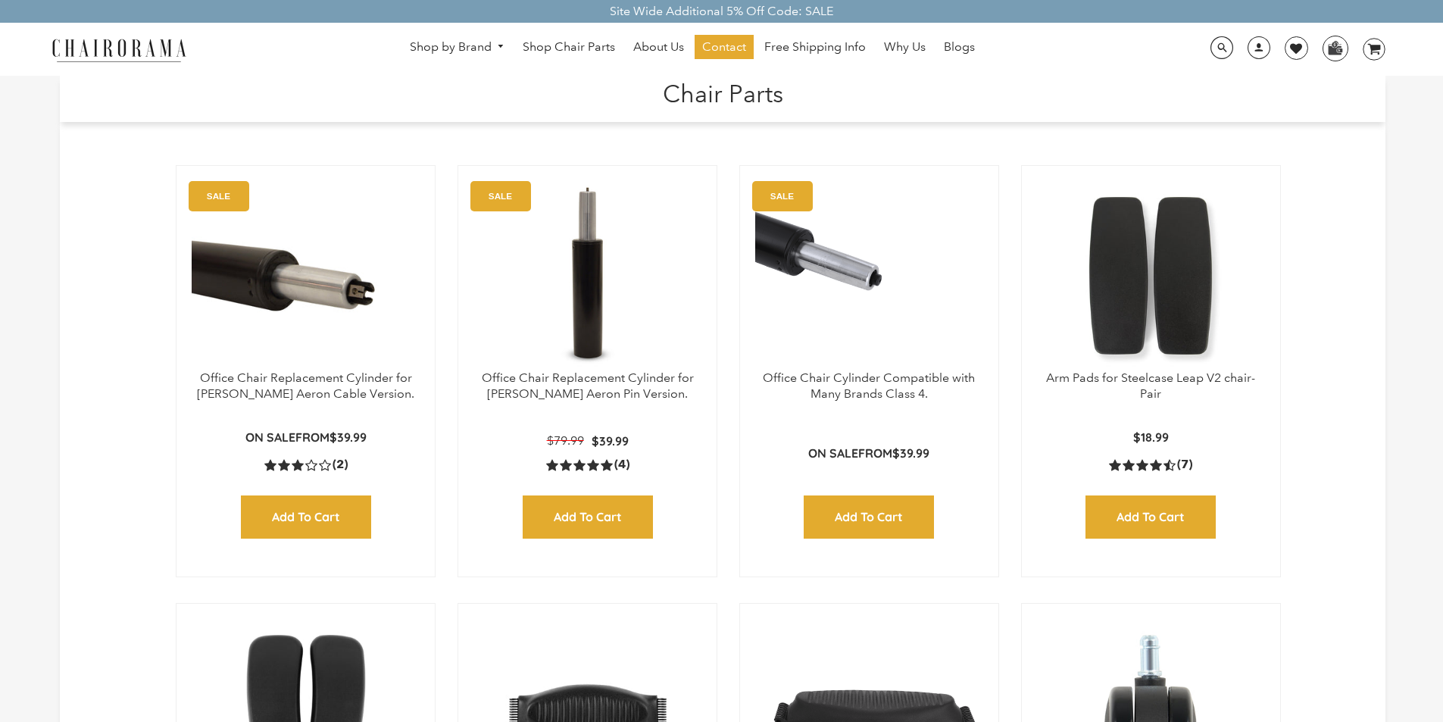 The height and width of the screenshot is (722, 1443). Describe the element at coordinates (1185, 464) in the screenshot. I see `span: (7)` at that location.